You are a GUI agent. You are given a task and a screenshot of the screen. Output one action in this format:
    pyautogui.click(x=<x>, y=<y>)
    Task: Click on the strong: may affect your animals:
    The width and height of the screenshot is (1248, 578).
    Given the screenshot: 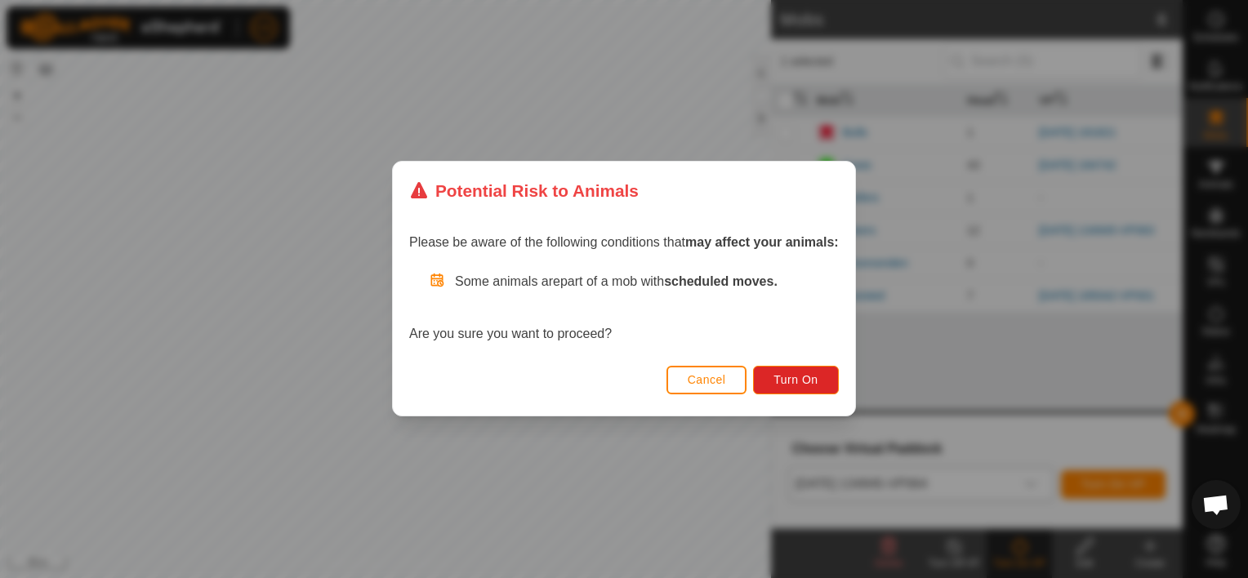 What is the action you would take?
    pyautogui.click(x=762, y=243)
    